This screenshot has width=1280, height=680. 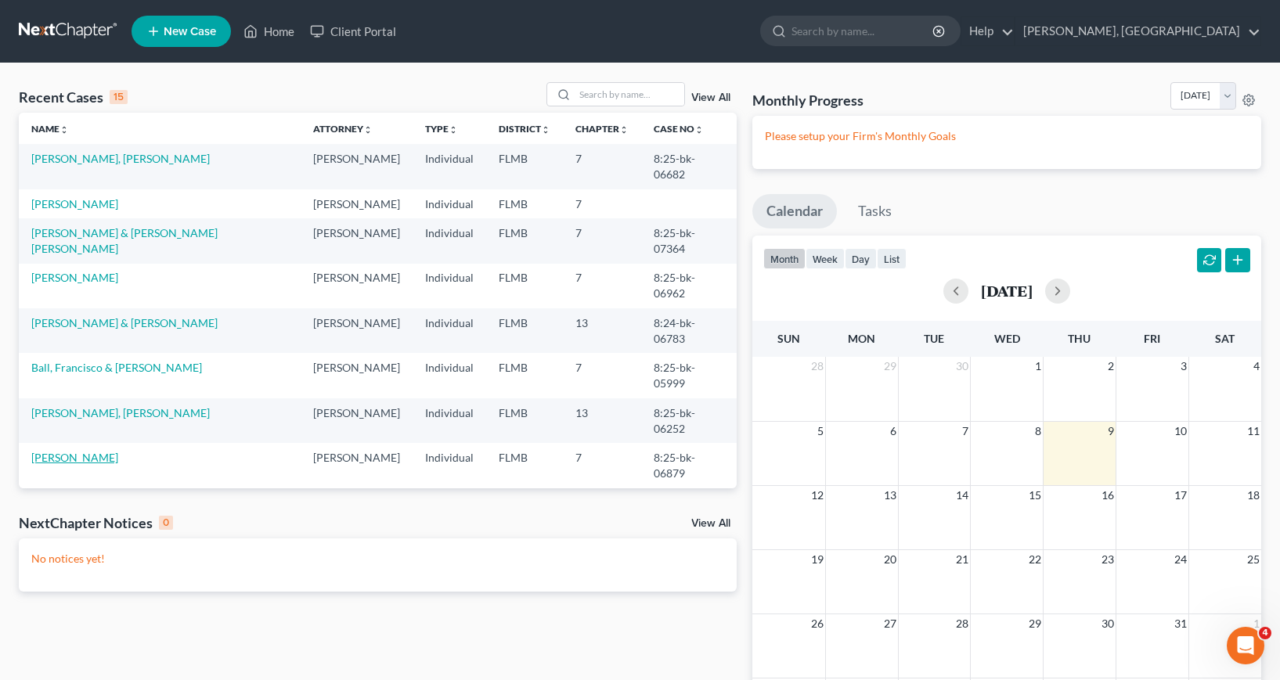 What do you see at coordinates (689, 420) in the screenshot?
I see `td: 8:25-bk-06252` at bounding box center [689, 420].